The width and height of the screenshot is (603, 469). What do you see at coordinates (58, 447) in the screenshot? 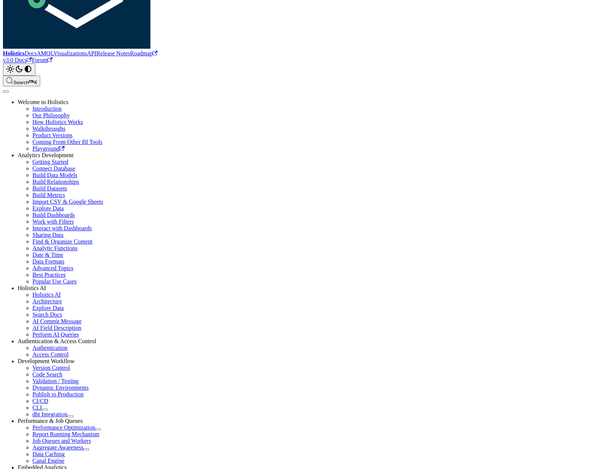
I see `a: Aggregate Awareness` at bounding box center [58, 447].